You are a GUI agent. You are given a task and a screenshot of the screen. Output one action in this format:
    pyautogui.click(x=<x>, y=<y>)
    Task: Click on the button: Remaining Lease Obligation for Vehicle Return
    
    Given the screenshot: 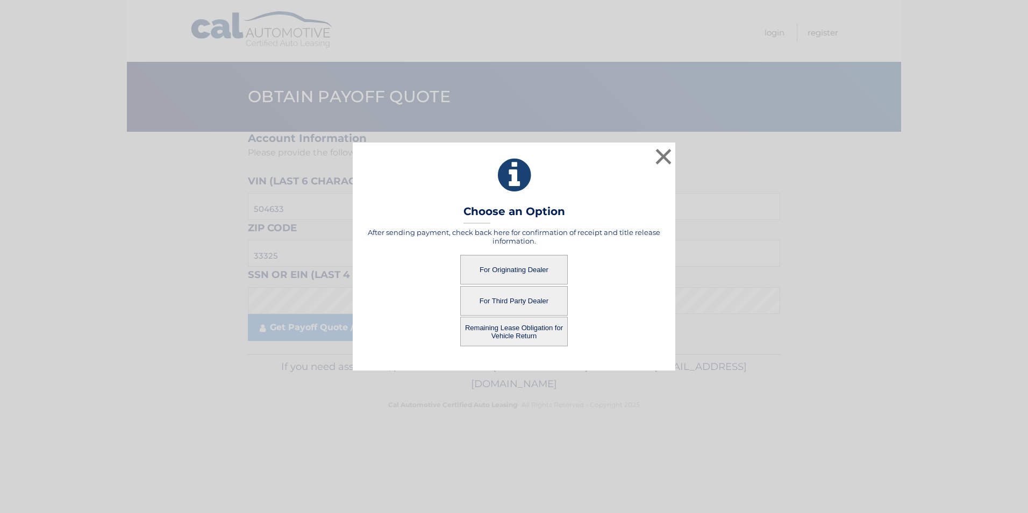 What is the action you would take?
    pyautogui.click(x=514, y=331)
    